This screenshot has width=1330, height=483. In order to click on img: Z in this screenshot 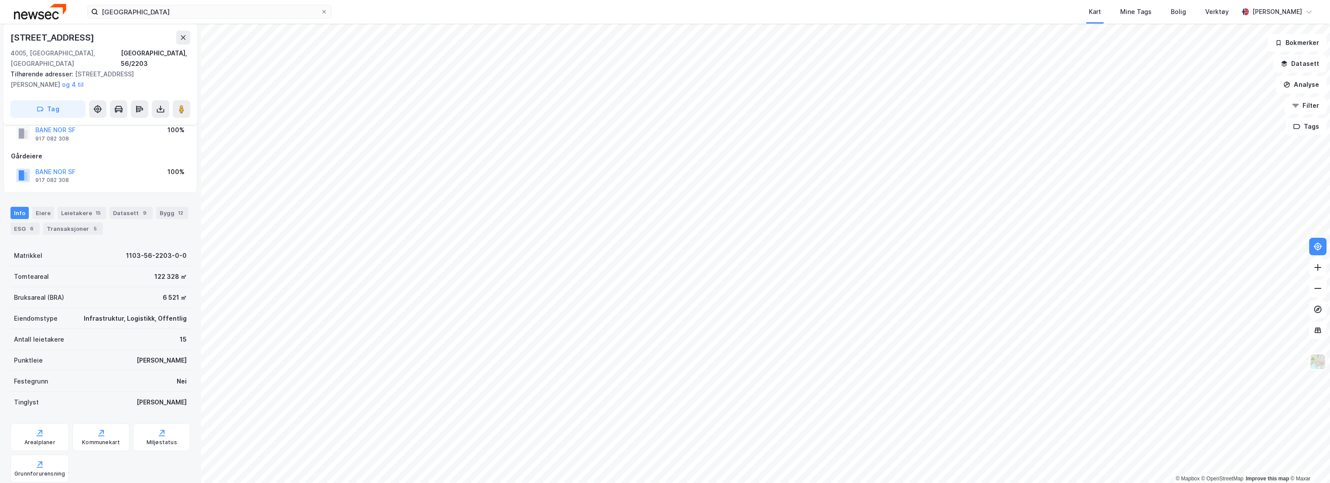, I will do `click(1318, 362)`.